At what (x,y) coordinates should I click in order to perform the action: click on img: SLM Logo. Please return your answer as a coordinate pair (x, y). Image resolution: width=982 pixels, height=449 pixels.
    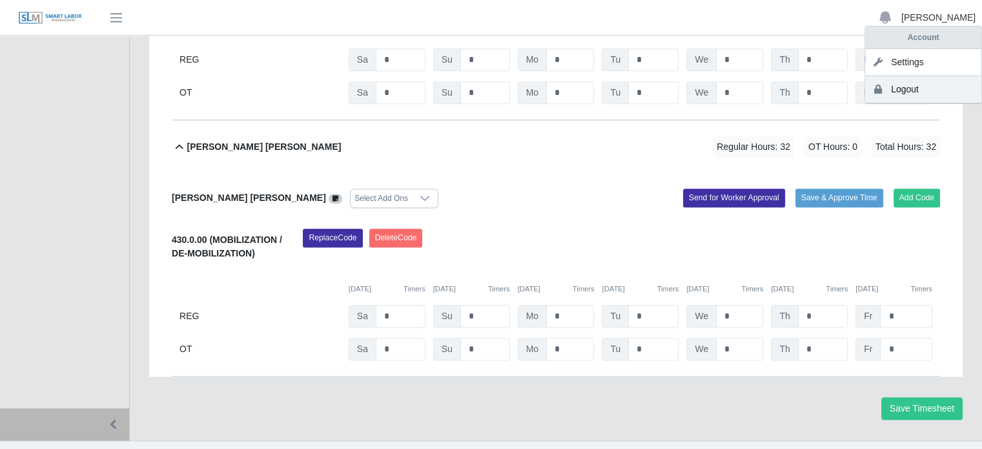
    Looking at the image, I should click on (50, 18).